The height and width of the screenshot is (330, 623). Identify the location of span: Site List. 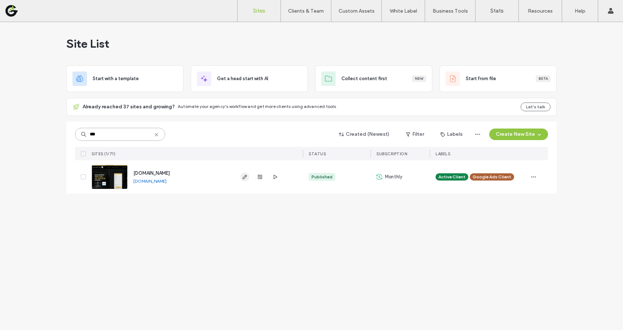
(88, 44).